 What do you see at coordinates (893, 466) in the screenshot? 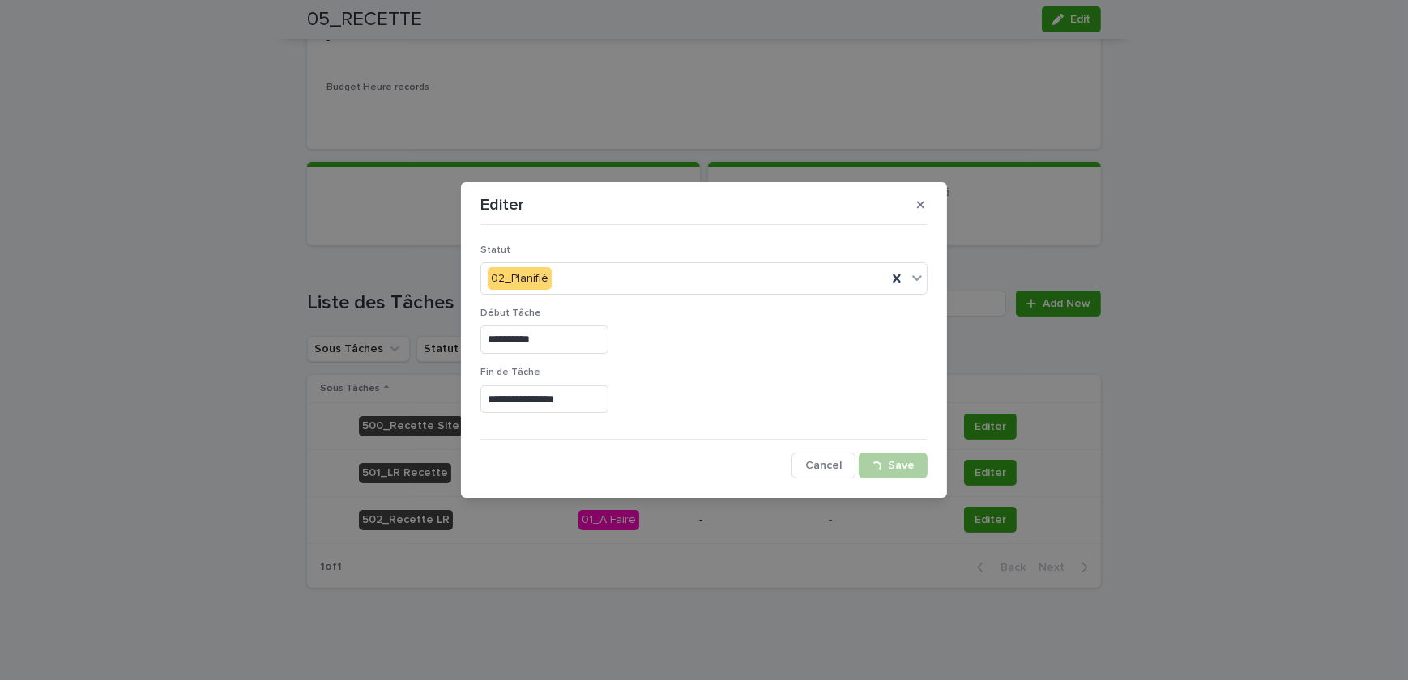
I see `button: Save` at bounding box center [893, 466].